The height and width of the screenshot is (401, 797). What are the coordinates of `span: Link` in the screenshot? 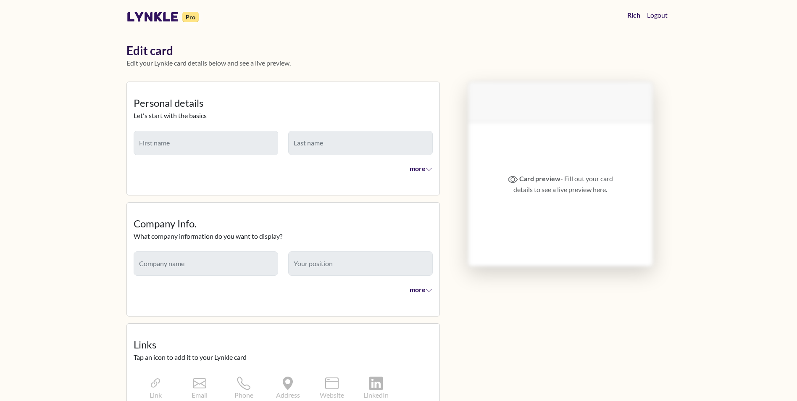 It's located at (155, 395).